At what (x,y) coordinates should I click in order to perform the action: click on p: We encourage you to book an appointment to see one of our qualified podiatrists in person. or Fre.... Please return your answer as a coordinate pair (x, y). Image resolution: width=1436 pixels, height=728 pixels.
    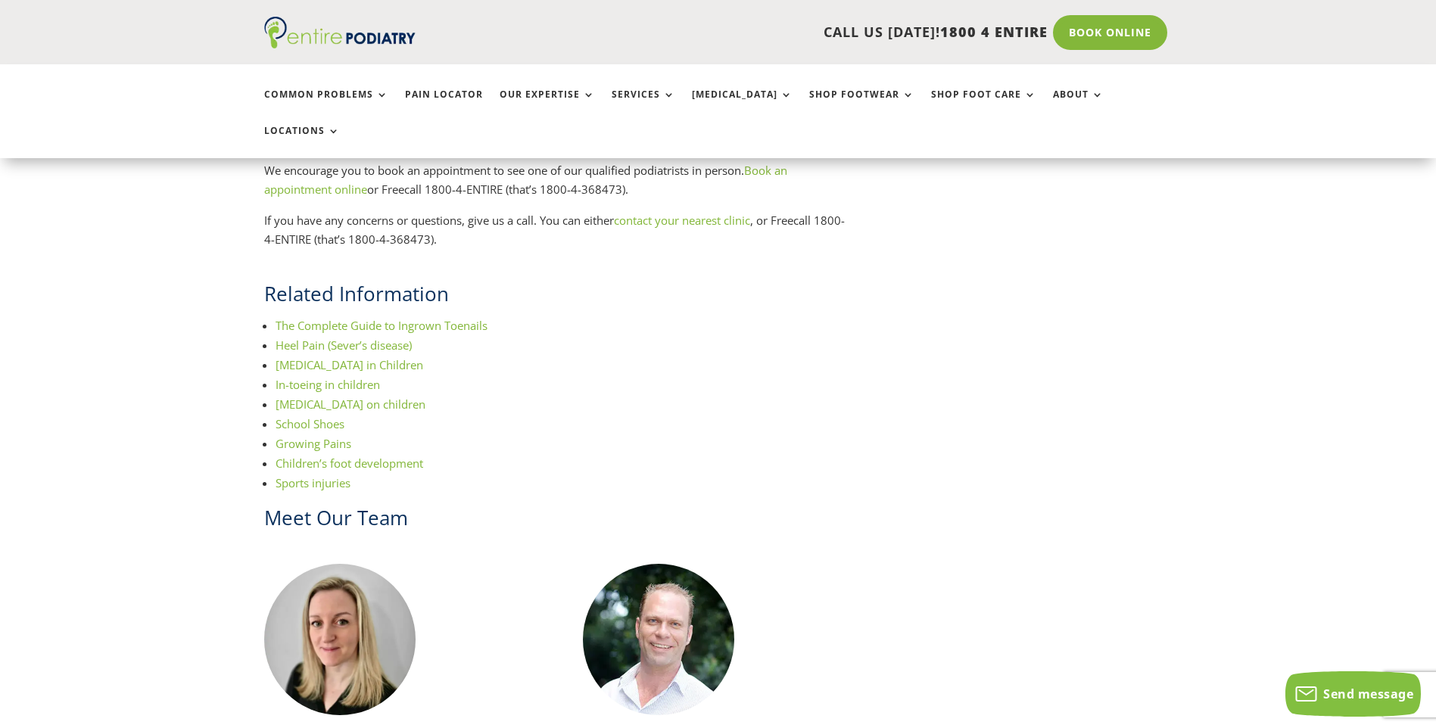
    Looking at the image, I should click on (559, 186).